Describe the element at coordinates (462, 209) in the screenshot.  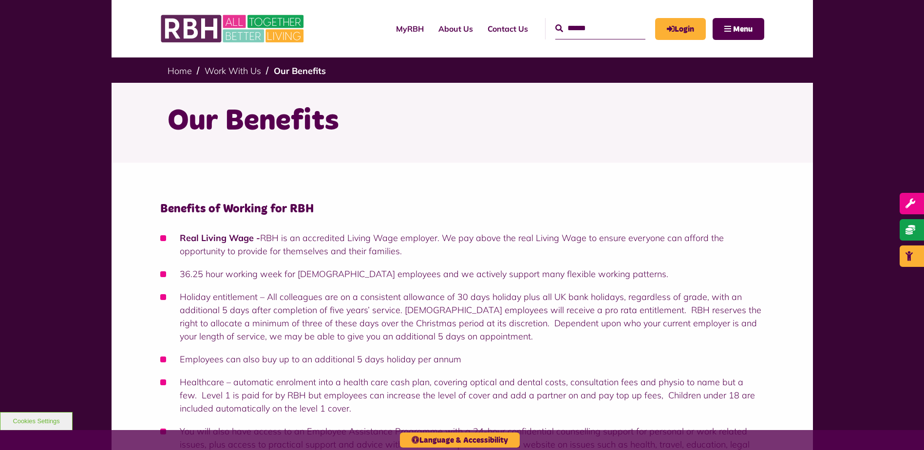
I see `h4: Benefits of Working for RBH` at that location.